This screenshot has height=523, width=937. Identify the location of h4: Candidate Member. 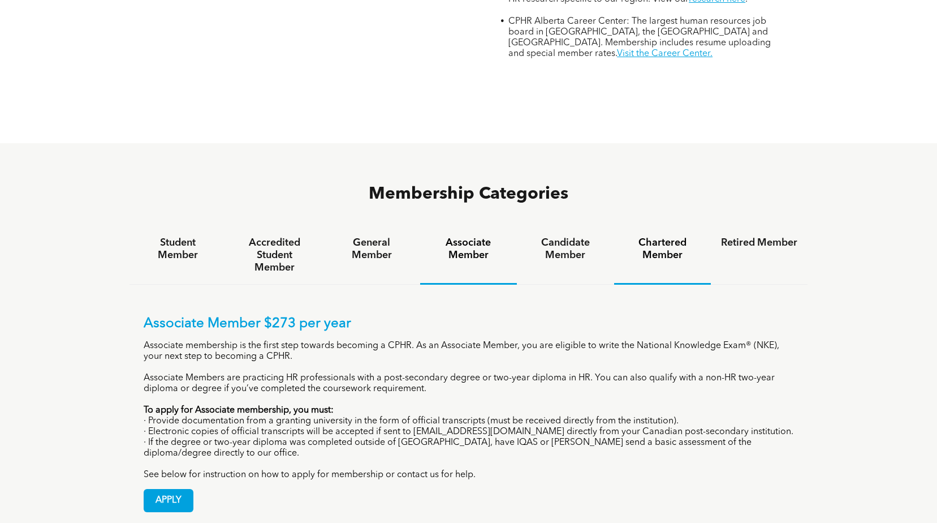
(565, 249).